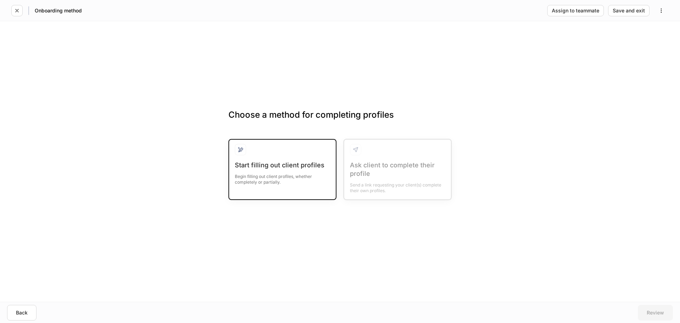 The image size is (680, 323). I want to click on div: Back, so click(22, 312).